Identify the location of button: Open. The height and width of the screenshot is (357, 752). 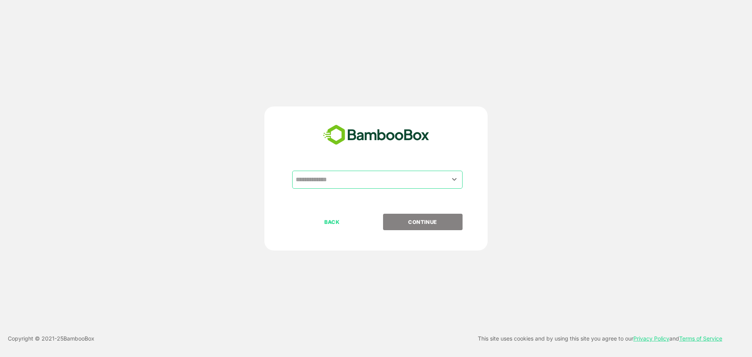
(455, 179).